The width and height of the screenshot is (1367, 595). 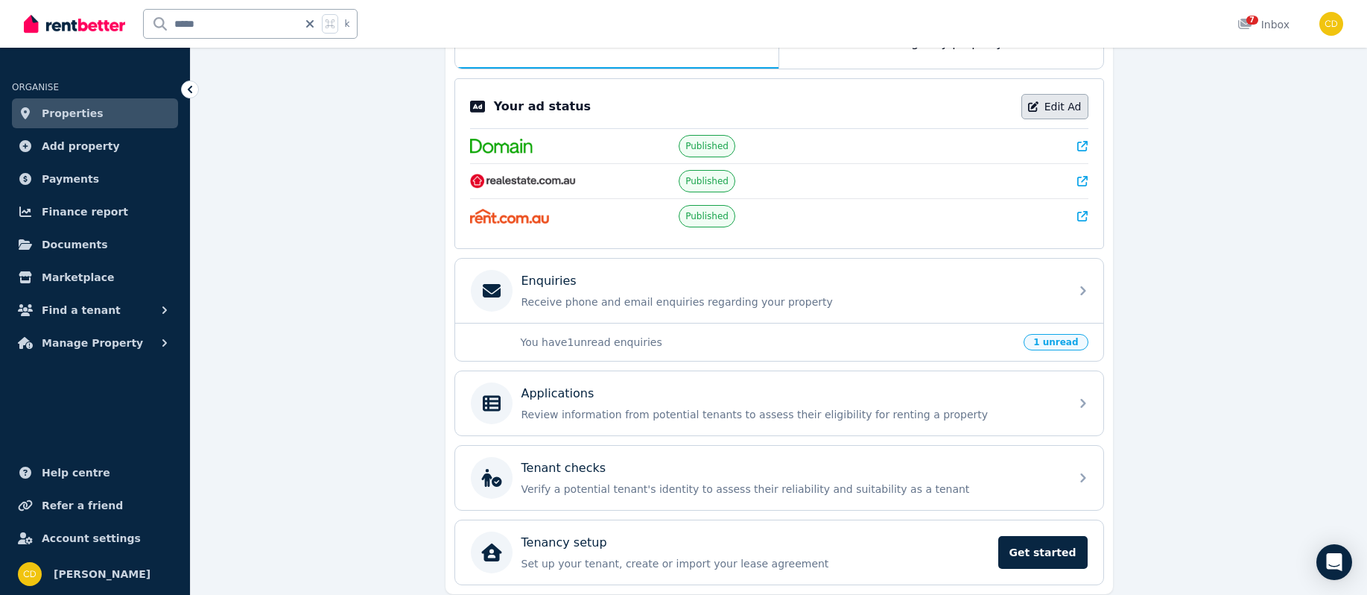 I want to click on a: Tenancy setupSet up your tenant, create or import your lease agreementGet started, so click(x=779, y=552).